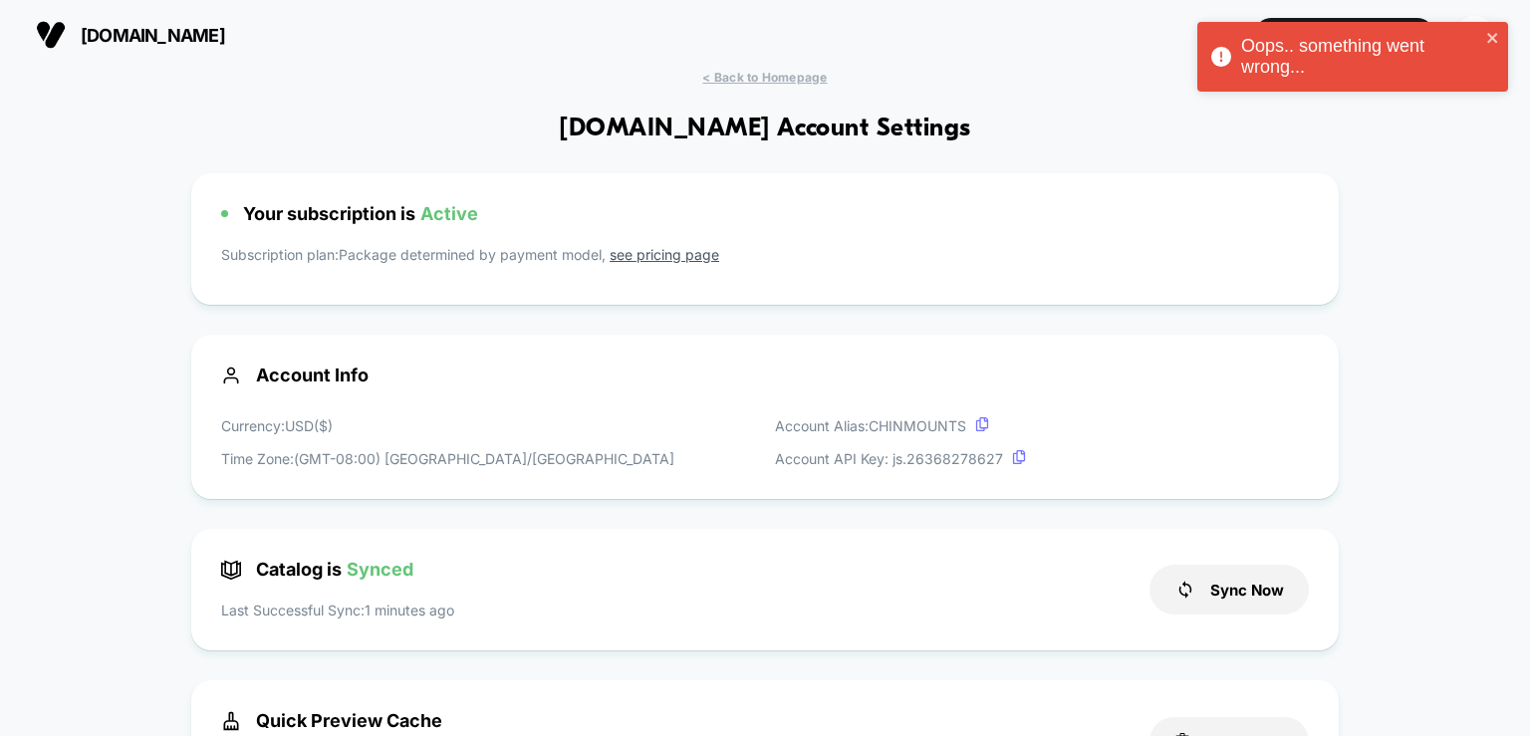 Image resolution: width=1530 pixels, height=736 pixels. I want to click on button: ME, so click(1474, 35).